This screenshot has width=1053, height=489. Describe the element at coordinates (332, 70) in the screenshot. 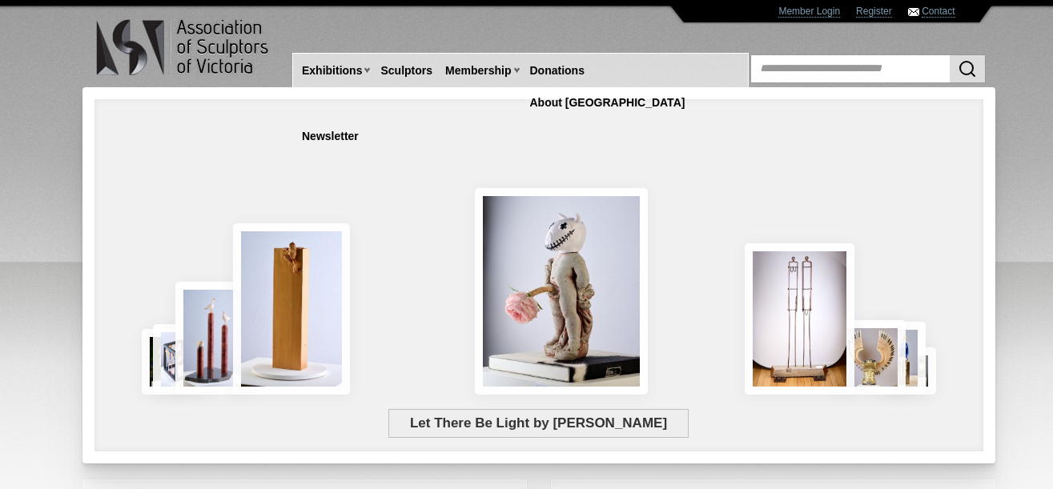

I see `a: Exhibitions` at that location.